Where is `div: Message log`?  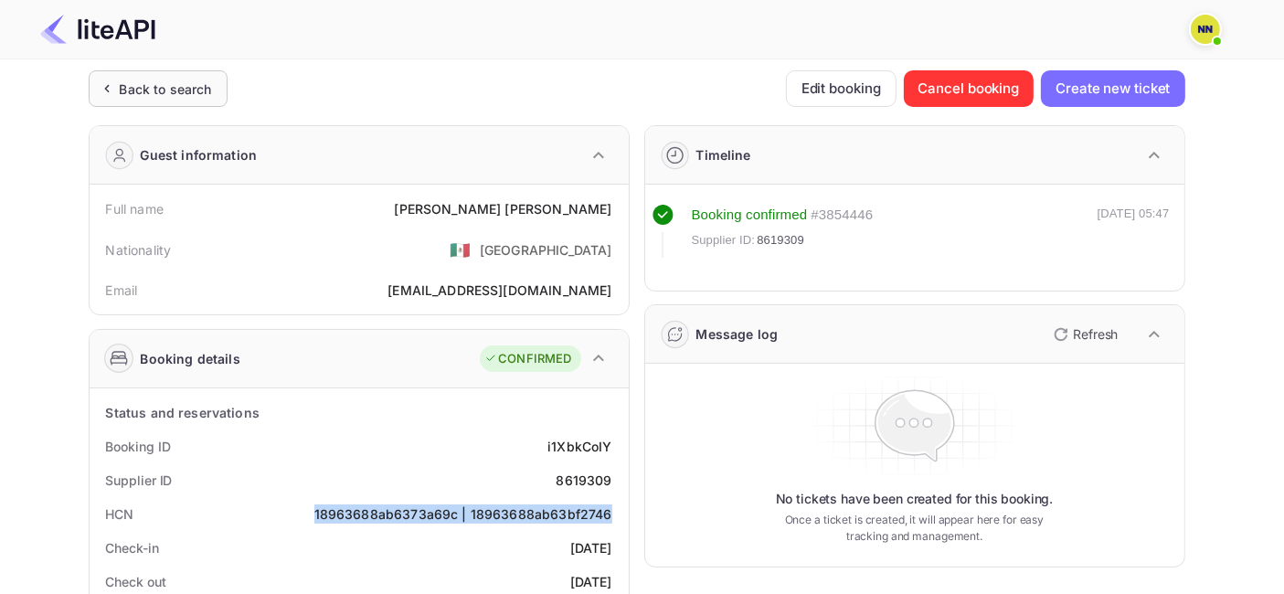
div: Message log is located at coordinates (737, 333).